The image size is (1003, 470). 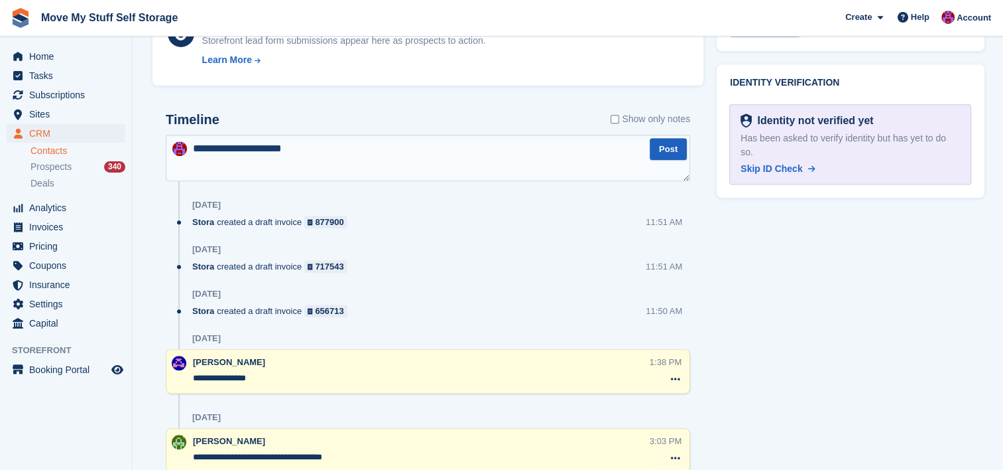 I want to click on span: Create, so click(x=859, y=17).